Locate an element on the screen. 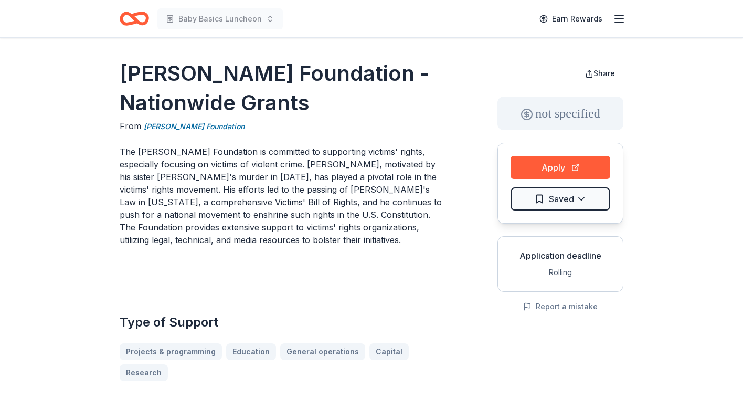  div: Application deadline is located at coordinates (561, 256).